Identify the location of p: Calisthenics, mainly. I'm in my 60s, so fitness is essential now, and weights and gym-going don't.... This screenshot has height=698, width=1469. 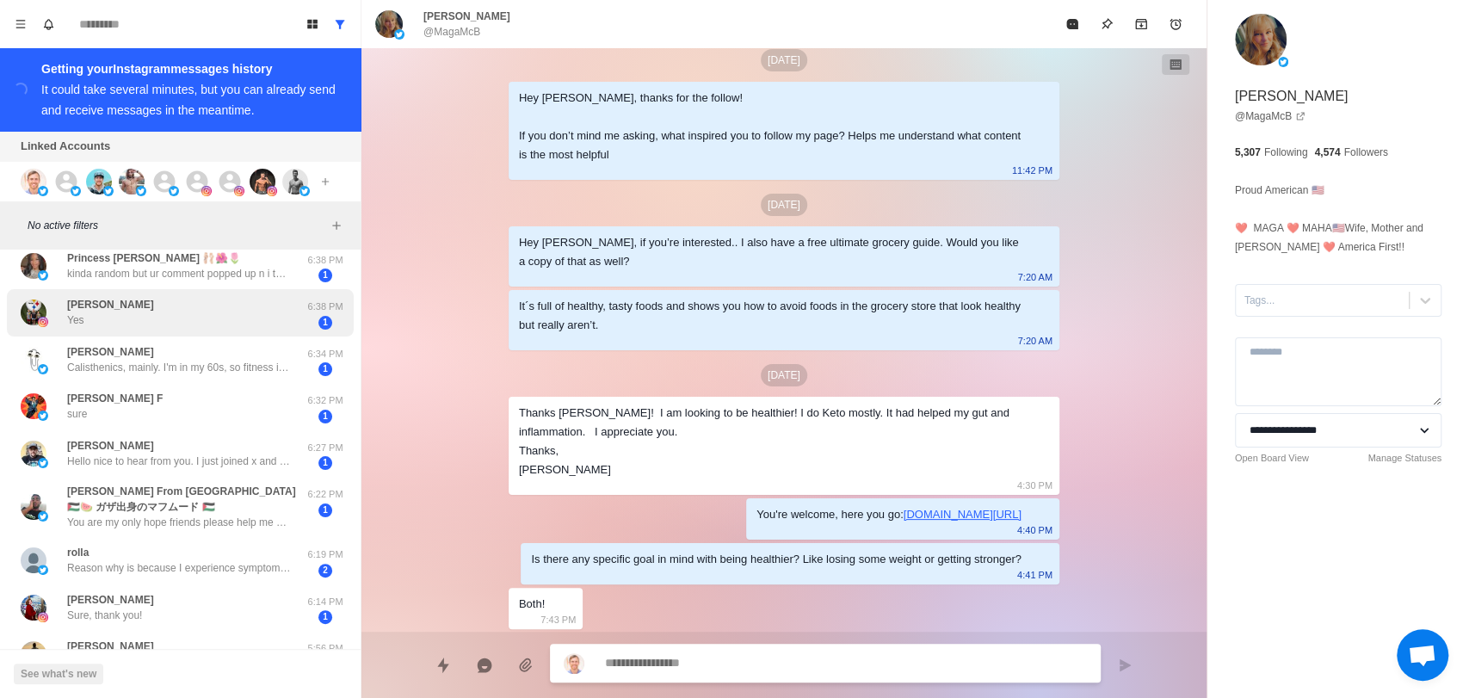
(179, 368).